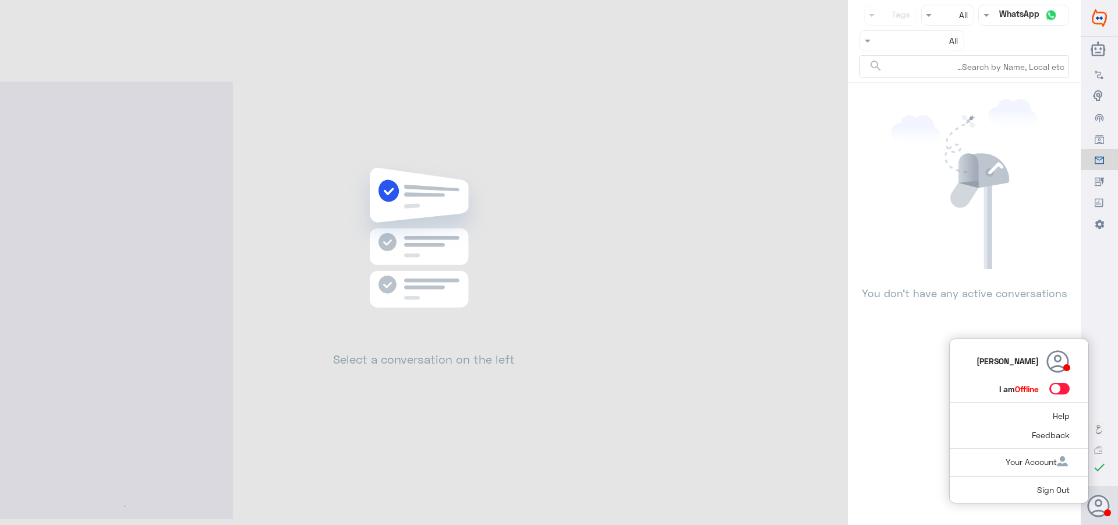  Describe the element at coordinates (876, 66) in the screenshot. I see `span: search` at that location.